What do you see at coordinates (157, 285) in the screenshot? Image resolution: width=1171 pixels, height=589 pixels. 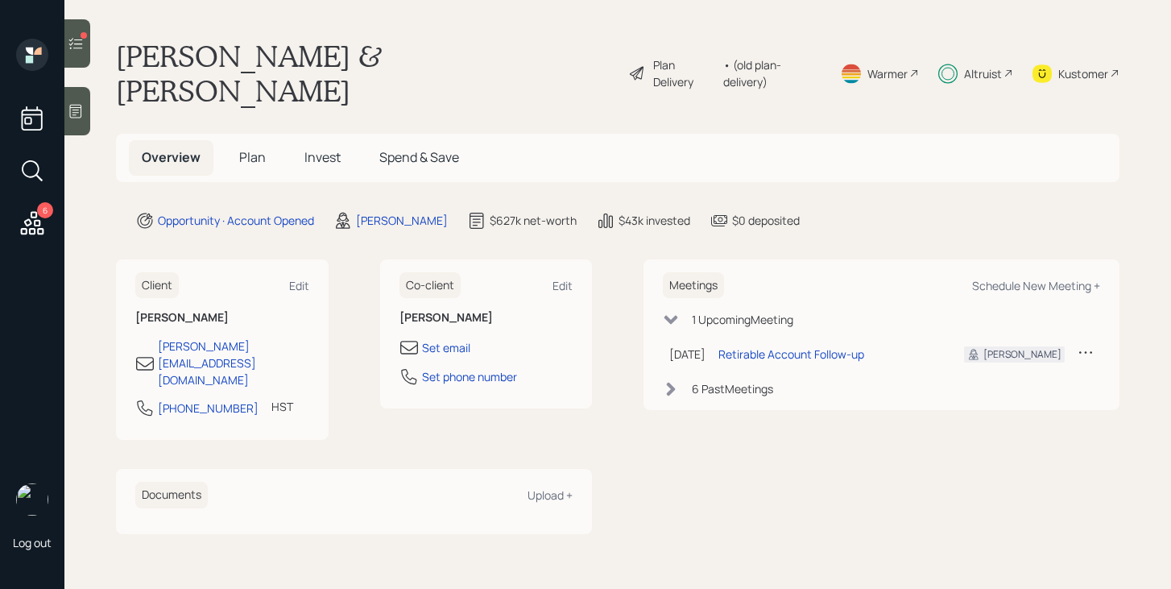 I see `h6: Client` at bounding box center [157, 285].